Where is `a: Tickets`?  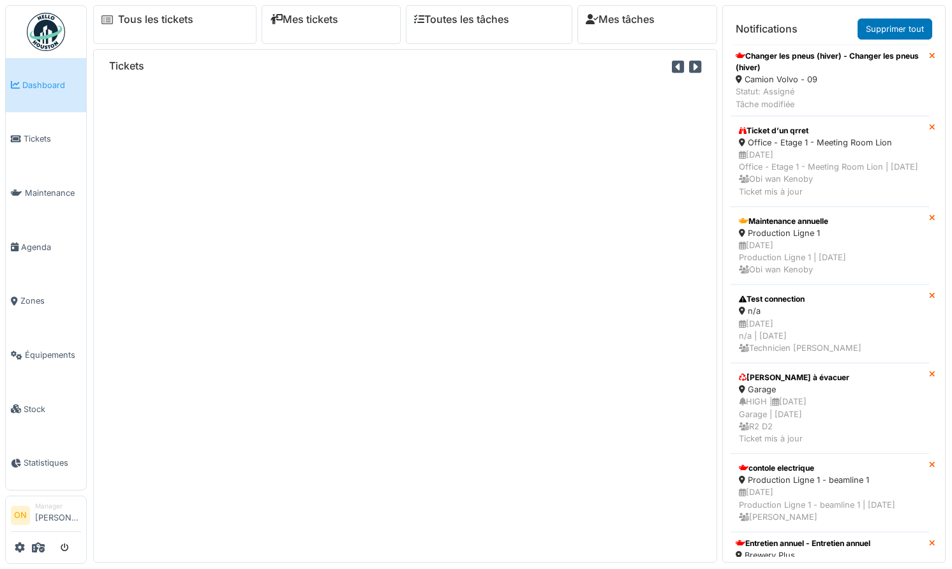 a: Tickets is located at coordinates (46, 139).